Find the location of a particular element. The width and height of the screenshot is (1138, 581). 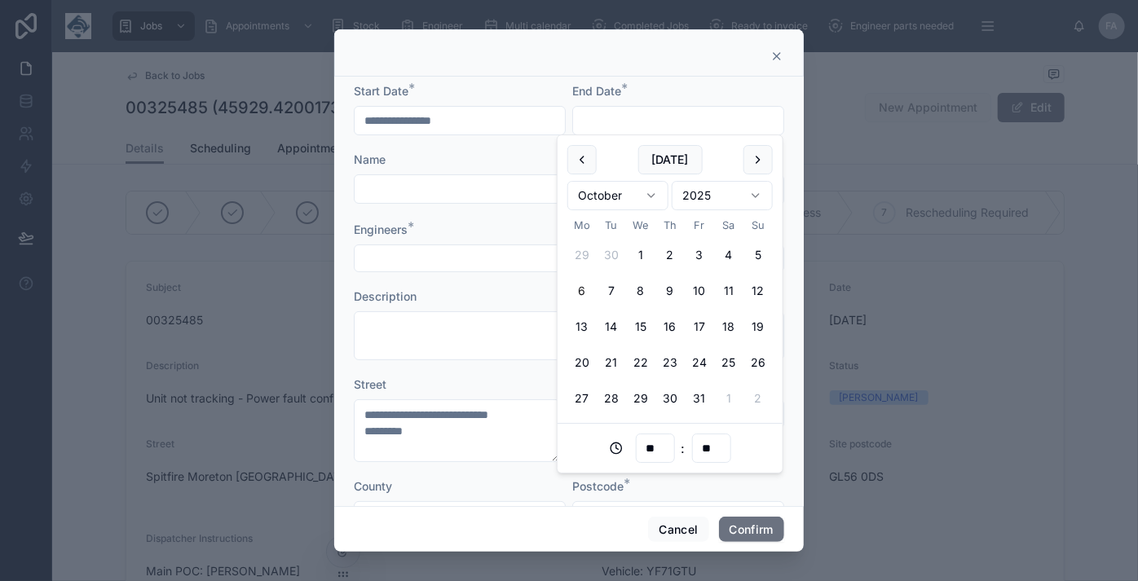

span: Postcode is located at coordinates (598, 486).